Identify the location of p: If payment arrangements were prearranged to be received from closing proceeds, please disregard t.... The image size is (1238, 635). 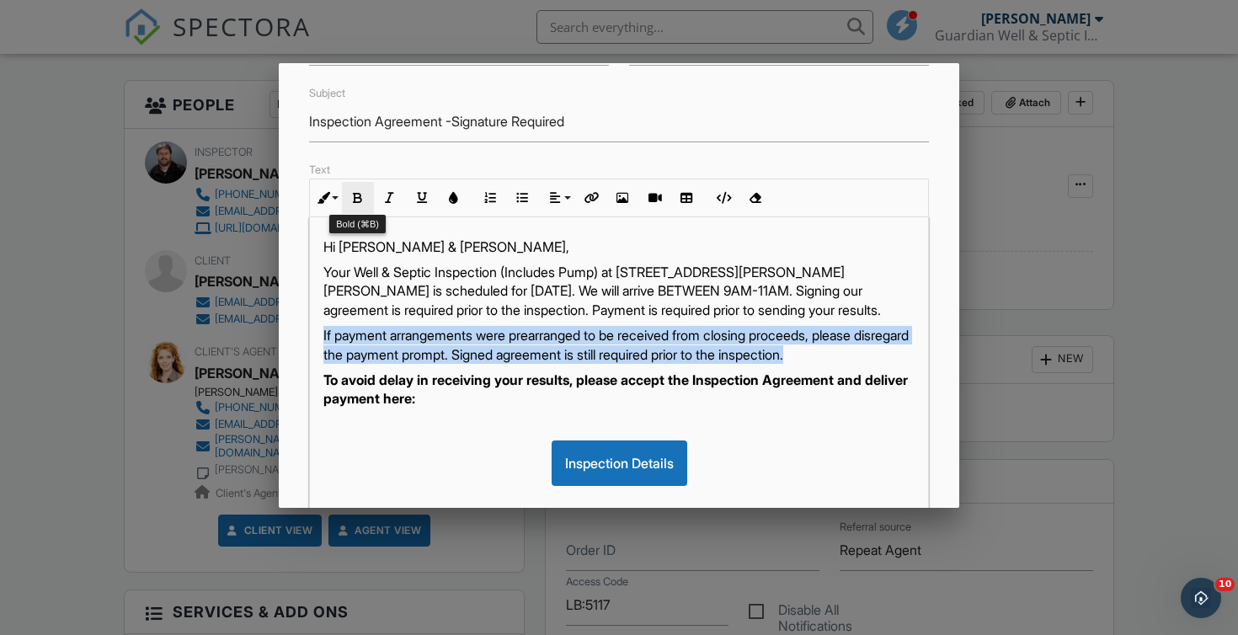
(619, 344).